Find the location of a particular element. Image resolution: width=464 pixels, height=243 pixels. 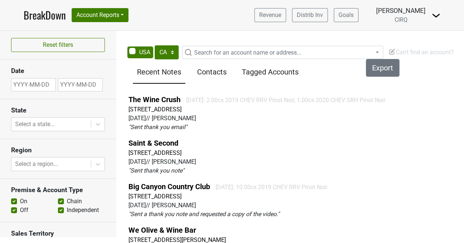

img: Dropdown Menu is located at coordinates (436, 15).